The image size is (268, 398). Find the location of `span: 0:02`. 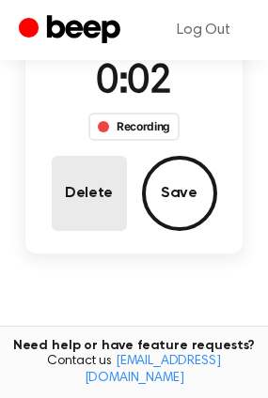

span: 0:02 is located at coordinates (133, 83).